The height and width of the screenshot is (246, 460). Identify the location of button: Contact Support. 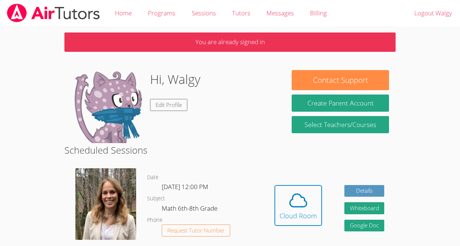
(340, 80).